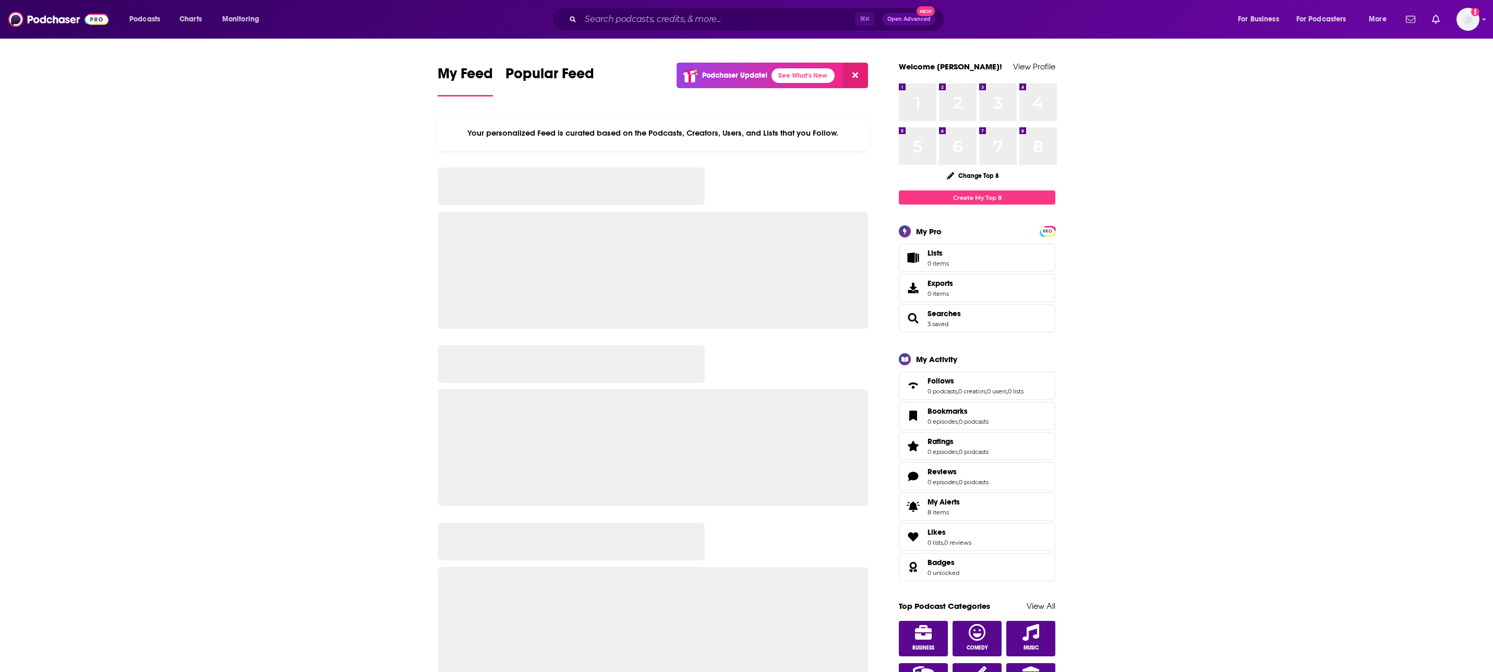  What do you see at coordinates (913, 537) in the screenshot?
I see `a: Likes` at bounding box center [913, 537].